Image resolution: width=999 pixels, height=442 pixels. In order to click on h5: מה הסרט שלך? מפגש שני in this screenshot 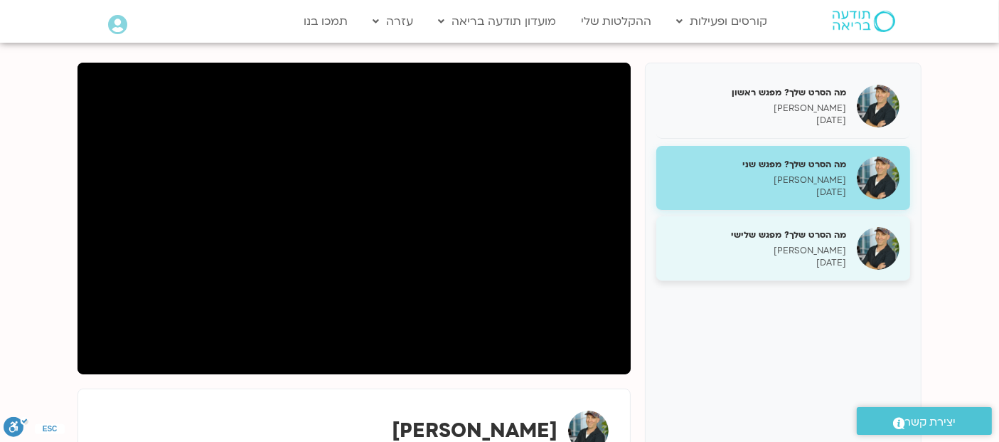, I will do `click(757, 164)`.